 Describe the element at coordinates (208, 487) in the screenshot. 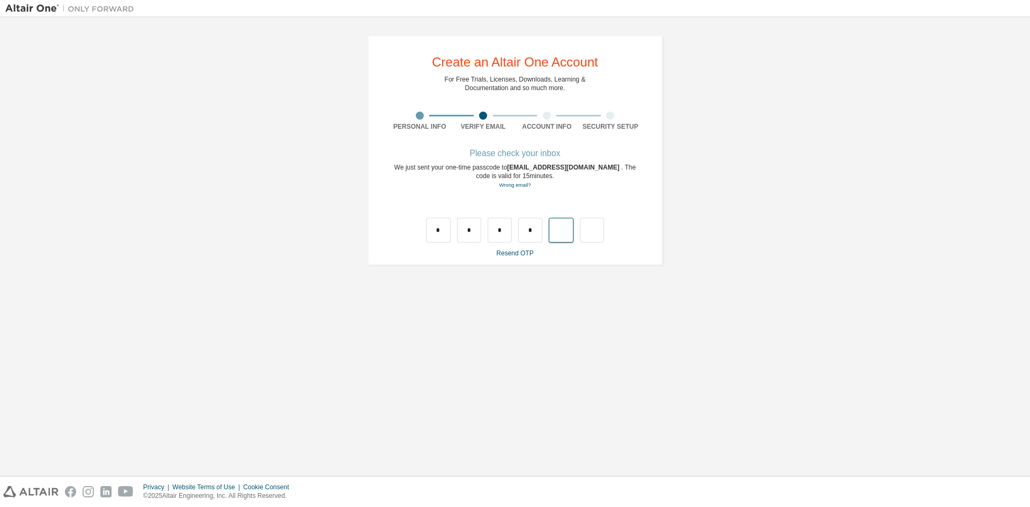

I see `div: Website Terms of Use` at that location.